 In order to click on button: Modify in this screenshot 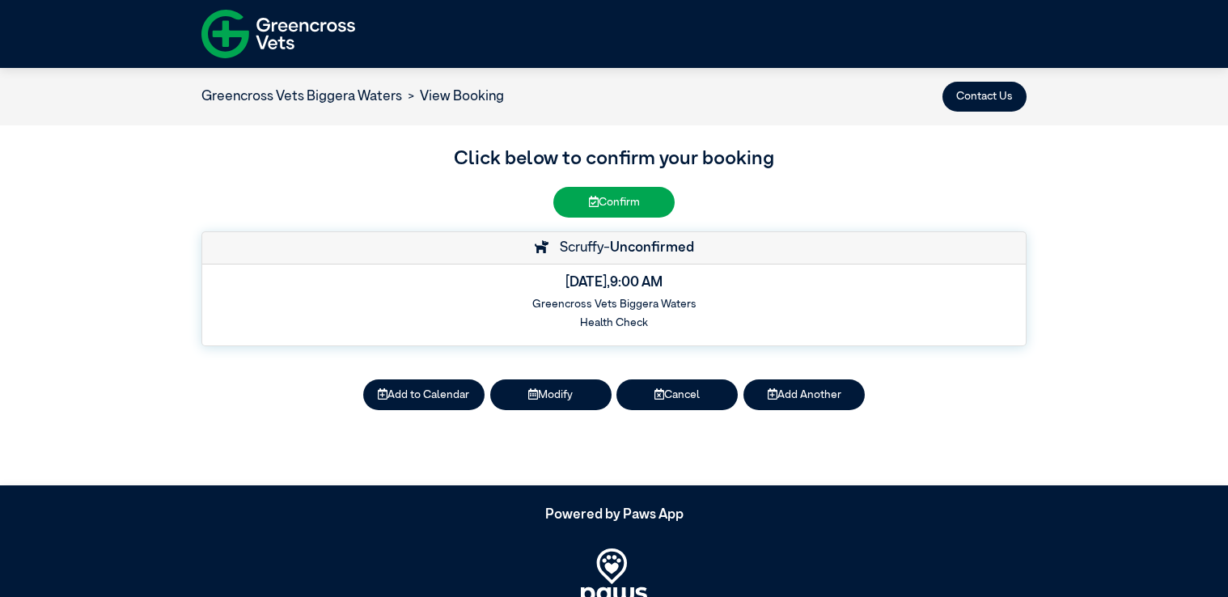, I will do `click(551, 394)`.